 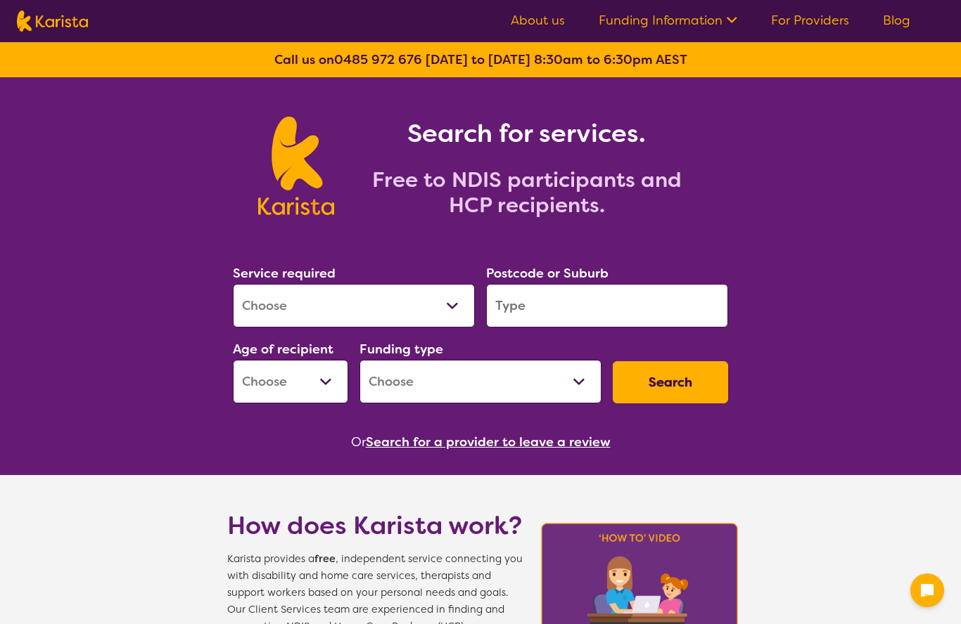 What do you see at coordinates (896, 20) in the screenshot?
I see `a: Blog` at bounding box center [896, 20].